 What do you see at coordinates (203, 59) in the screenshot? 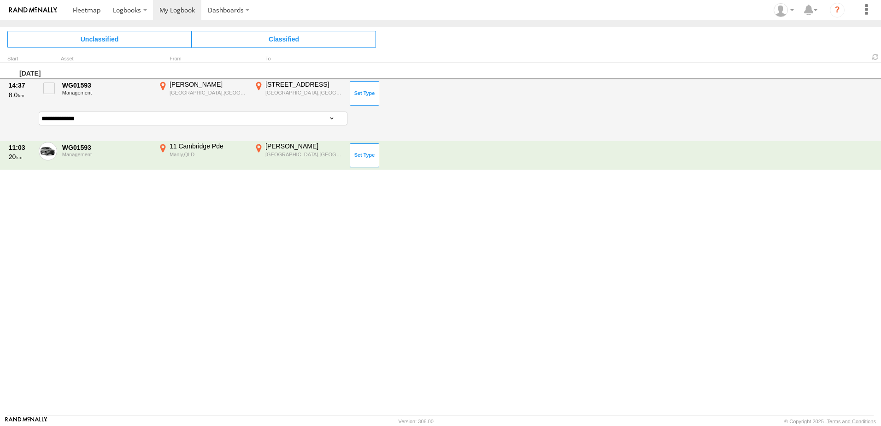
I see `div: From` at bounding box center [203, 59].